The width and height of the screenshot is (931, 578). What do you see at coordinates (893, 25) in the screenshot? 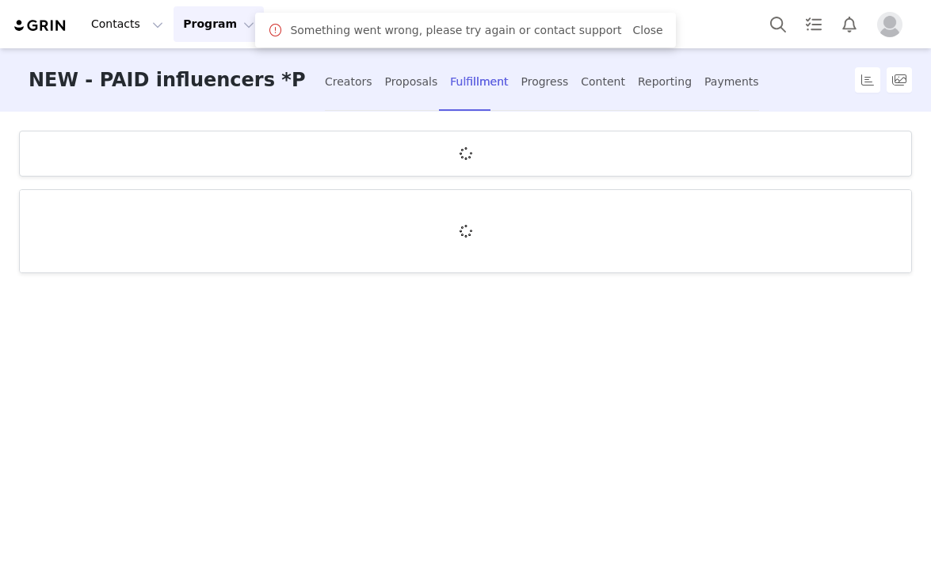
I see `button: Profile` at bounding box center [893, 25].